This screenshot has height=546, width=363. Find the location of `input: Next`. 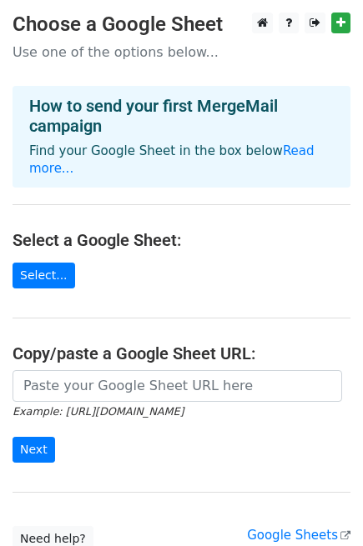

input: Next is located at coordinates (33, 449).